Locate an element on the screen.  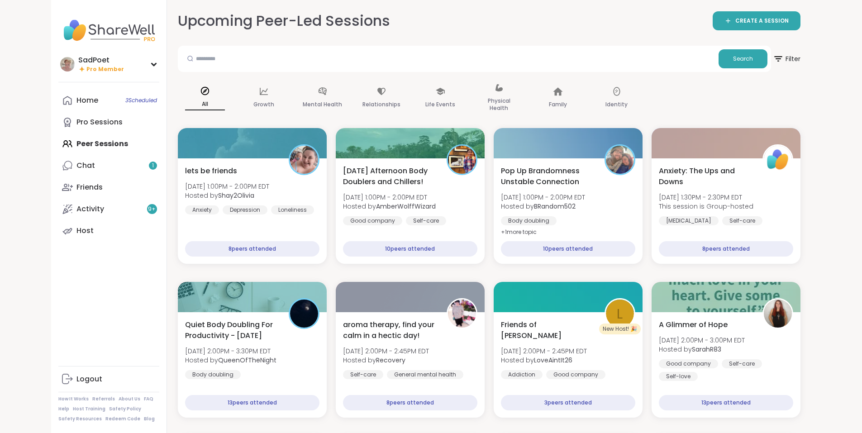
a: FAQ is located at coordinates (148, 399).